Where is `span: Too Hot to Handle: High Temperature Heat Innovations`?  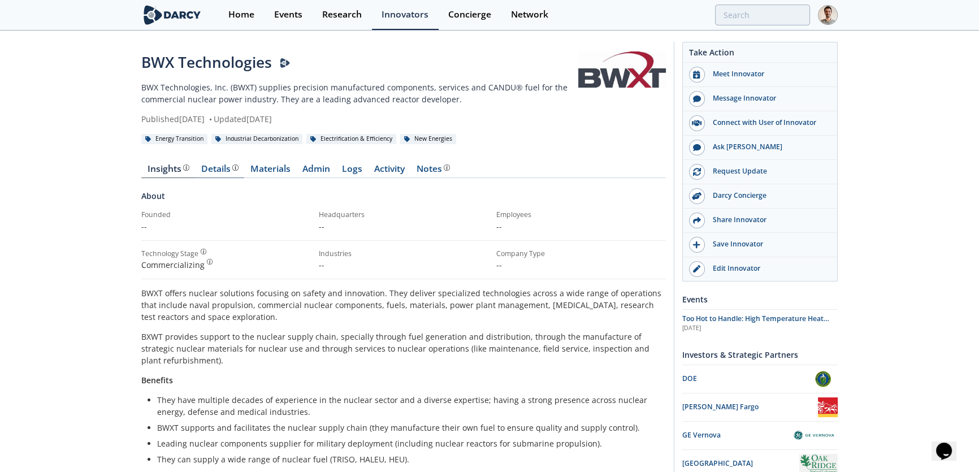 span: Too Hot to Handle: High Temperature Heat Innovations is located at coordinates (755, 323).